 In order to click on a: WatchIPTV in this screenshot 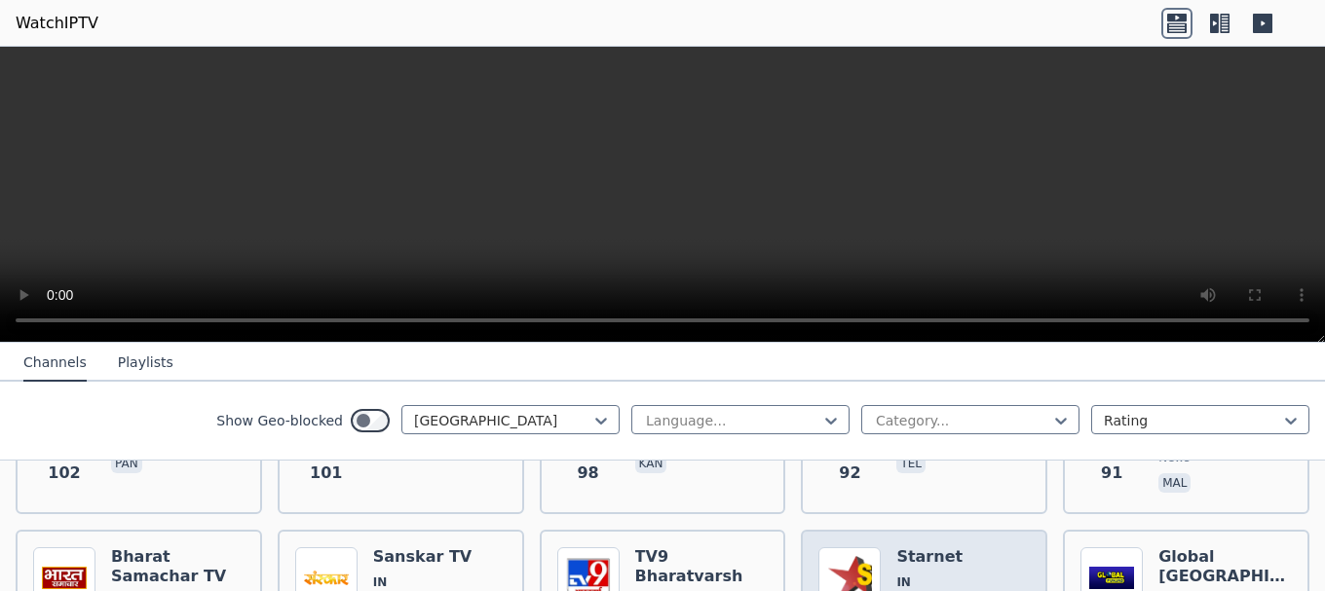, I will do `click(57, 23)`.